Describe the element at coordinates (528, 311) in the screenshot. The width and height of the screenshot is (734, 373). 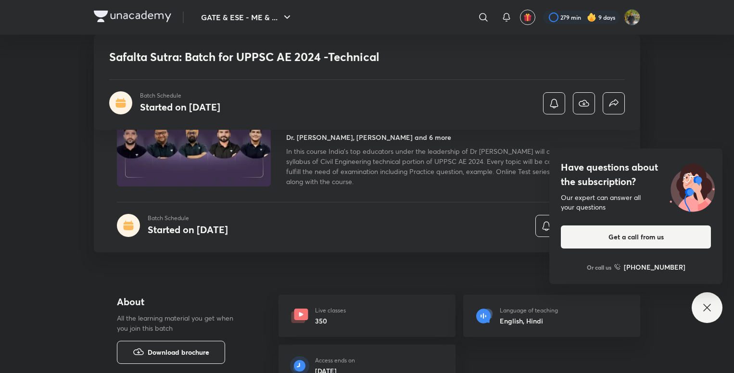
I see `p: Language of teaching` at that location.